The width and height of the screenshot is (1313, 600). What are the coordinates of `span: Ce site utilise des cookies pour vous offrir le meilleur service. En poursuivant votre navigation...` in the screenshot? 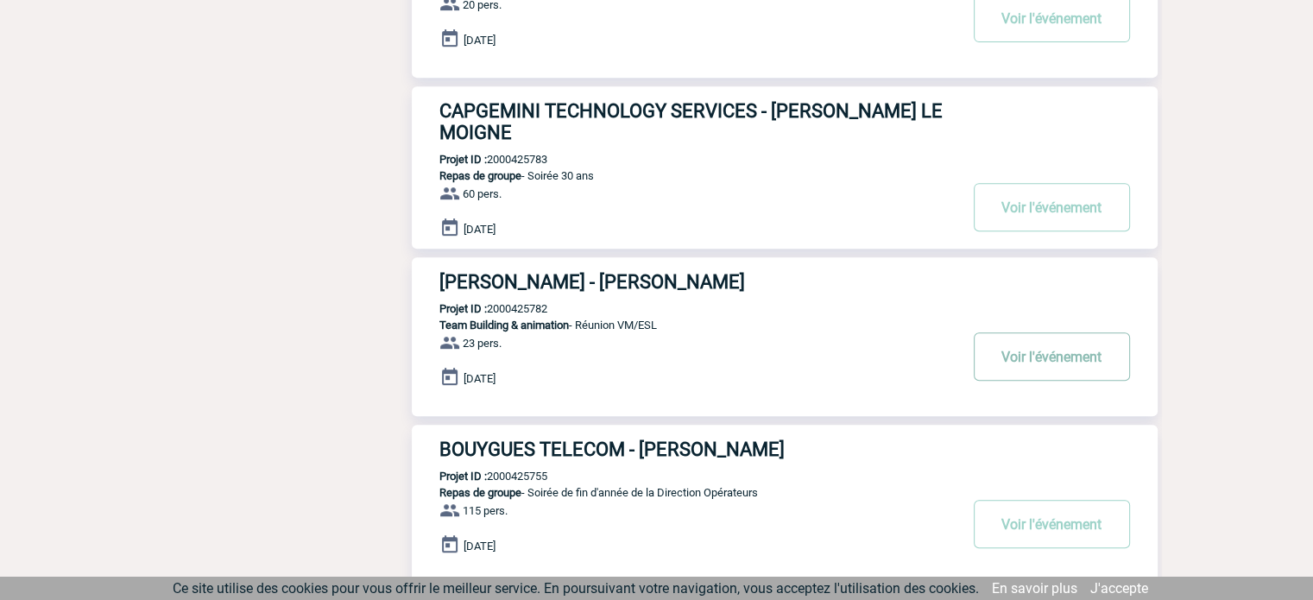 It's located at (576, 588).